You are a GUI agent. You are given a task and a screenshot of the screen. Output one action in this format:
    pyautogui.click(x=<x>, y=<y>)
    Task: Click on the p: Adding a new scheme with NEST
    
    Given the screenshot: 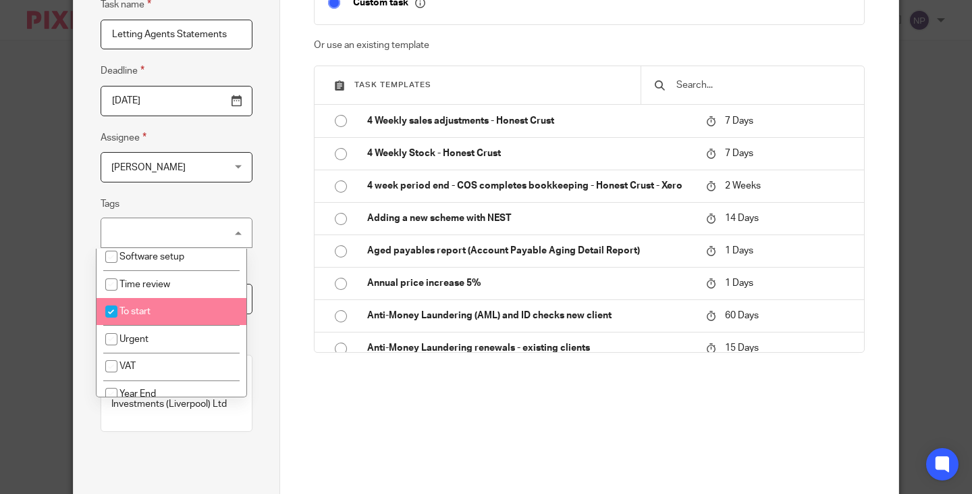 What is the action you would take?
    pyautogui.click(x=530, y=218)
    